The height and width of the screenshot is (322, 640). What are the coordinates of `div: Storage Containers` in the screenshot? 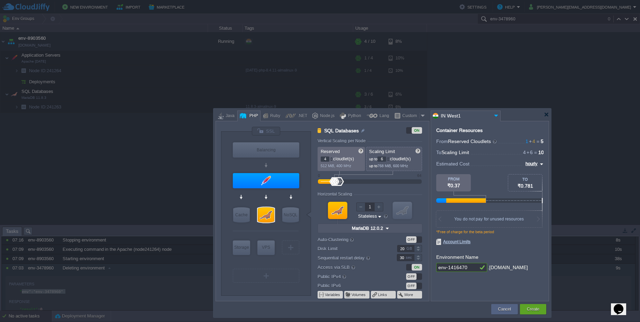 It's located at (241, 248).